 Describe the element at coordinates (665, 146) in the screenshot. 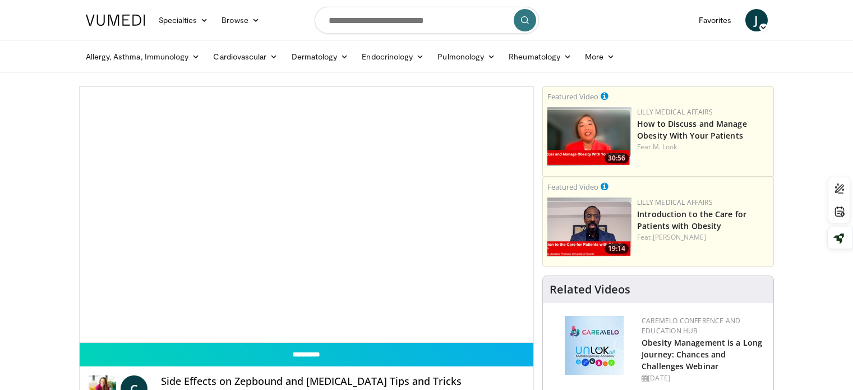

I see `a: M. Look` at that location.